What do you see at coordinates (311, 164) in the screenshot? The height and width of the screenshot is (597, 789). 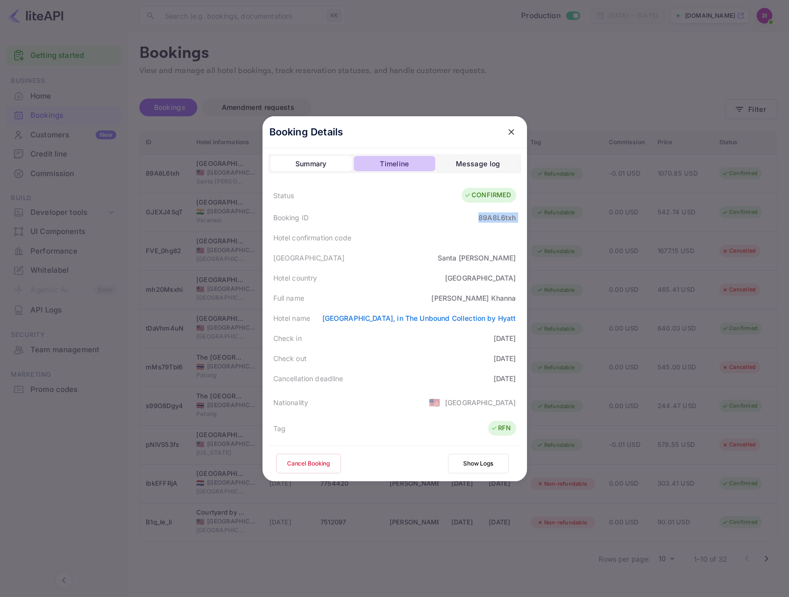 I see `button: Summary` at bounding box center [311, 164].